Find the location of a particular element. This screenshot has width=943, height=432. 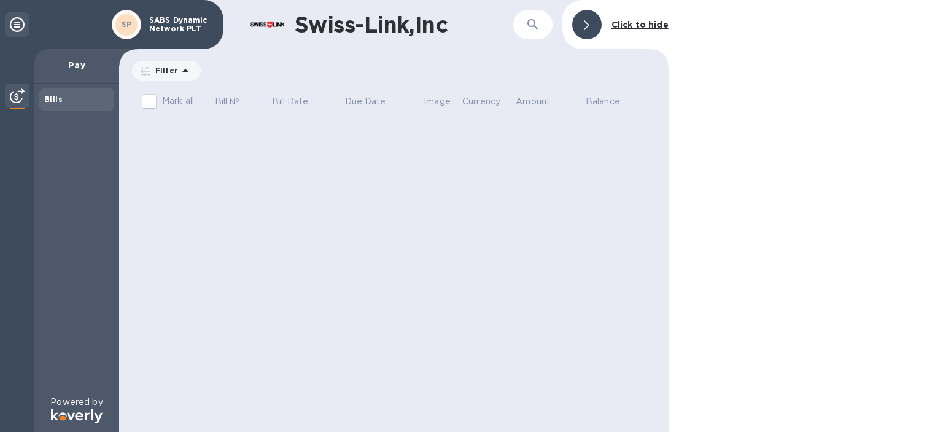

p: Powered by is located at coordinates (76, 402).